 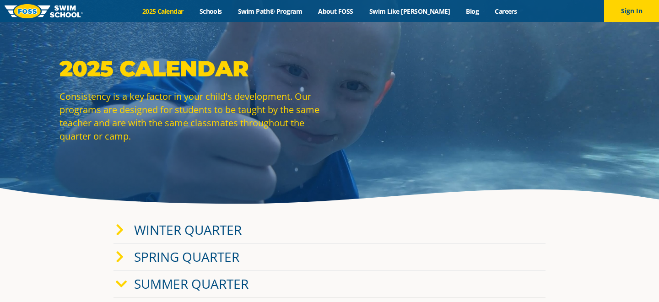 I want to click on img: FOSS Swim School Logo, so click(x=43, y=11).